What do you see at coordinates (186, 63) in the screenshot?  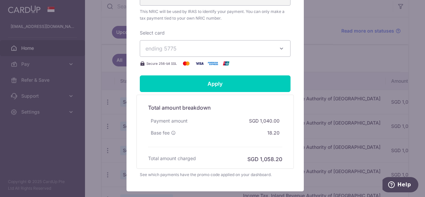 I see `img: Mastercard` at bounding box center [186, 63].